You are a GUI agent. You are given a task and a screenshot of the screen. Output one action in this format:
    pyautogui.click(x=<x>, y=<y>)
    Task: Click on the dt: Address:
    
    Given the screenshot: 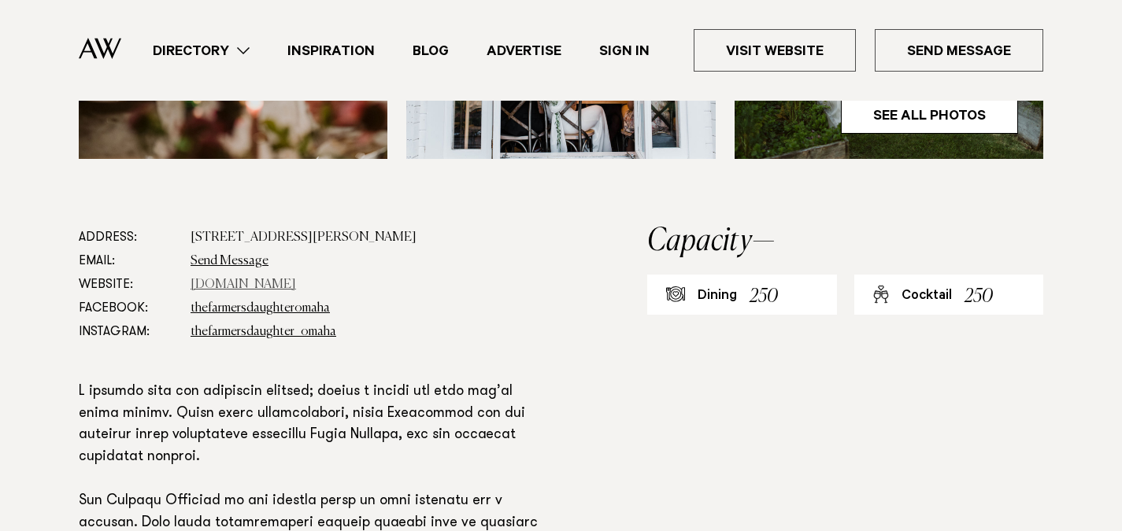 What is the action you would take?
    pyautogui.click(x=128, y=238)
    